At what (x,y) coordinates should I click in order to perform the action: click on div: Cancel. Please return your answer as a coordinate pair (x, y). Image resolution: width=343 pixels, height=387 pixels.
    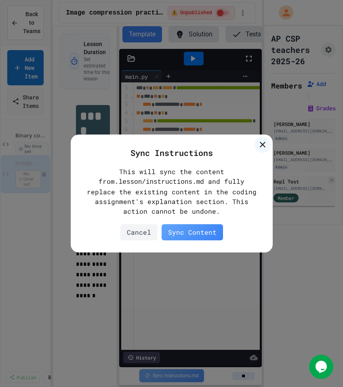
    Looking at the image, I should click on (139, 233).